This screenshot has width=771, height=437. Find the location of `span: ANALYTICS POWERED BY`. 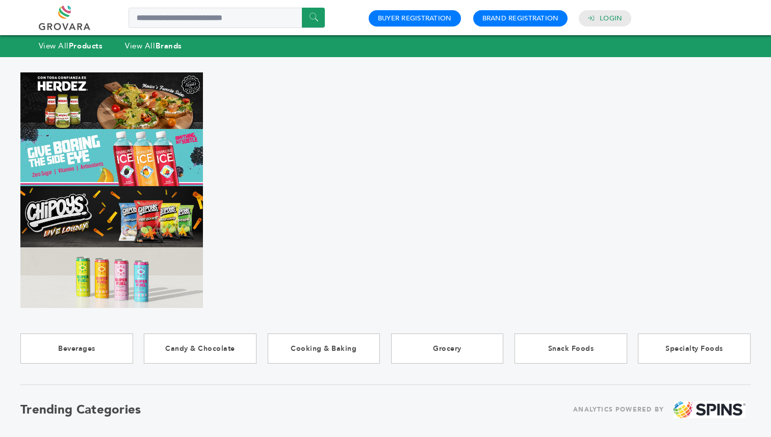

span: ANALYTICS POWERED BY is located at coordinates (619, 410).